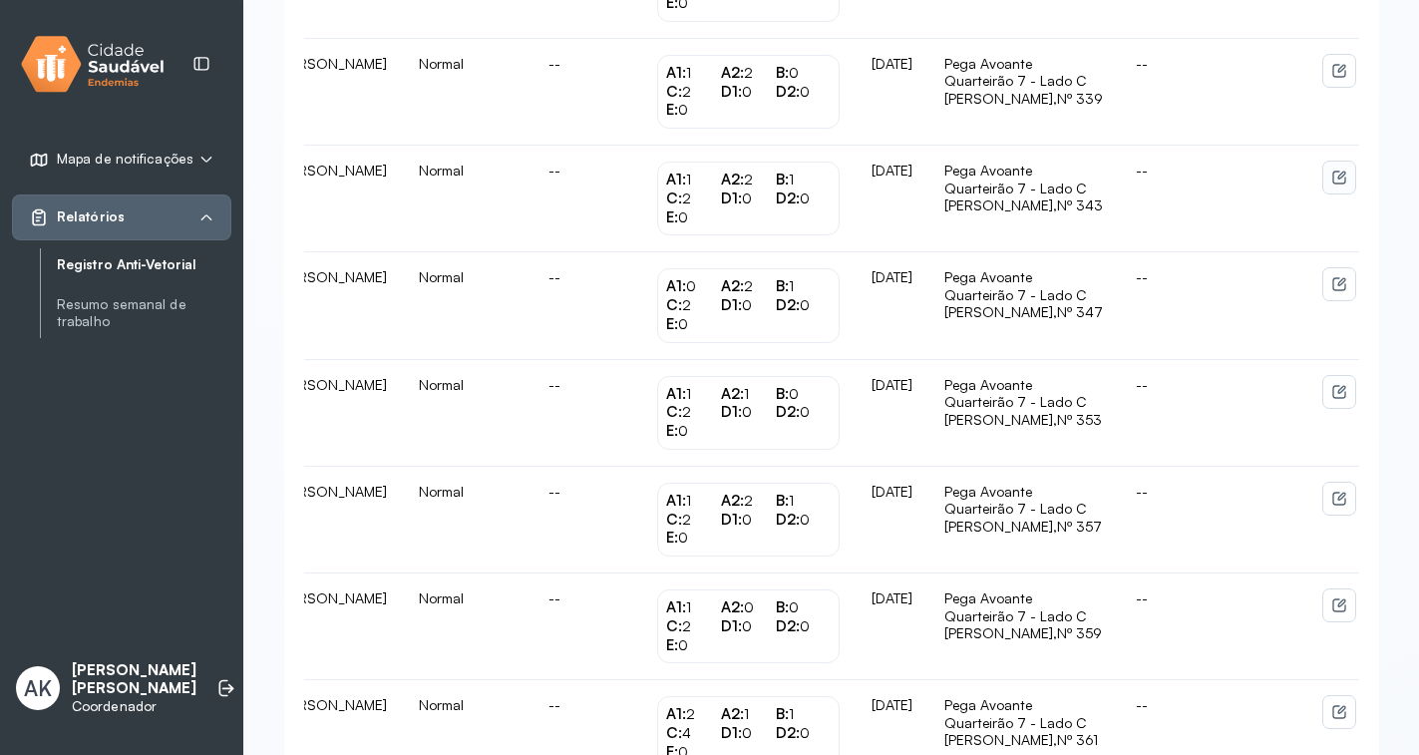  I want to click on a: Resumo semanal de trabalho, so click(144, 313).